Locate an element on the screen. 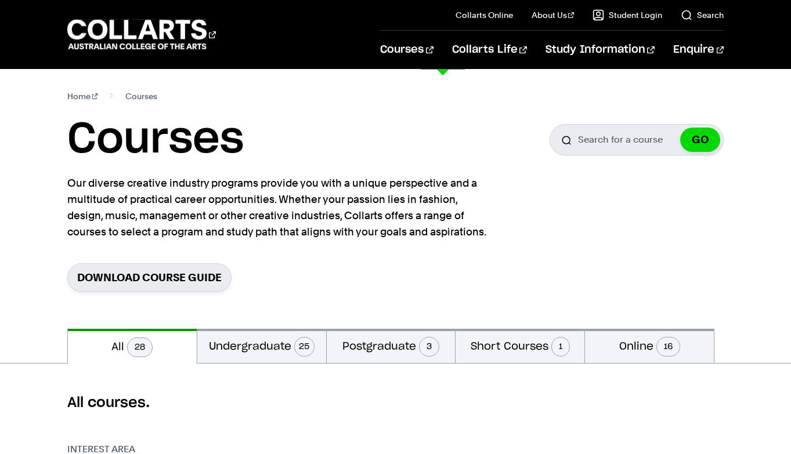  a: Home is located at coordinates (82, 96).